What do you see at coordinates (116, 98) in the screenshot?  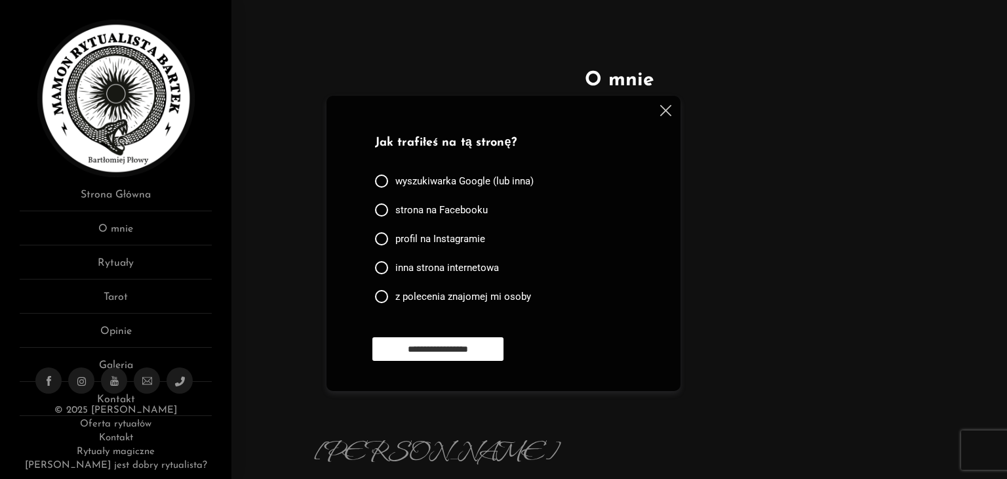 I see `img: Rytualista Bartek` at bounding box center [116, 98].